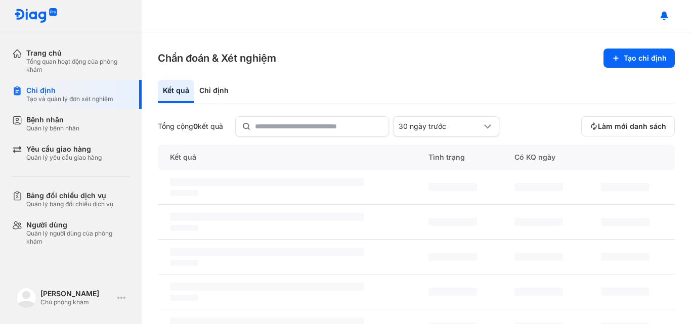 The width and height of the screenshot is (691, 324). What do you see at coordinates (459, 157) in the screenshot?
I see `div: Tình trạng` at bounding box center [459, 157].